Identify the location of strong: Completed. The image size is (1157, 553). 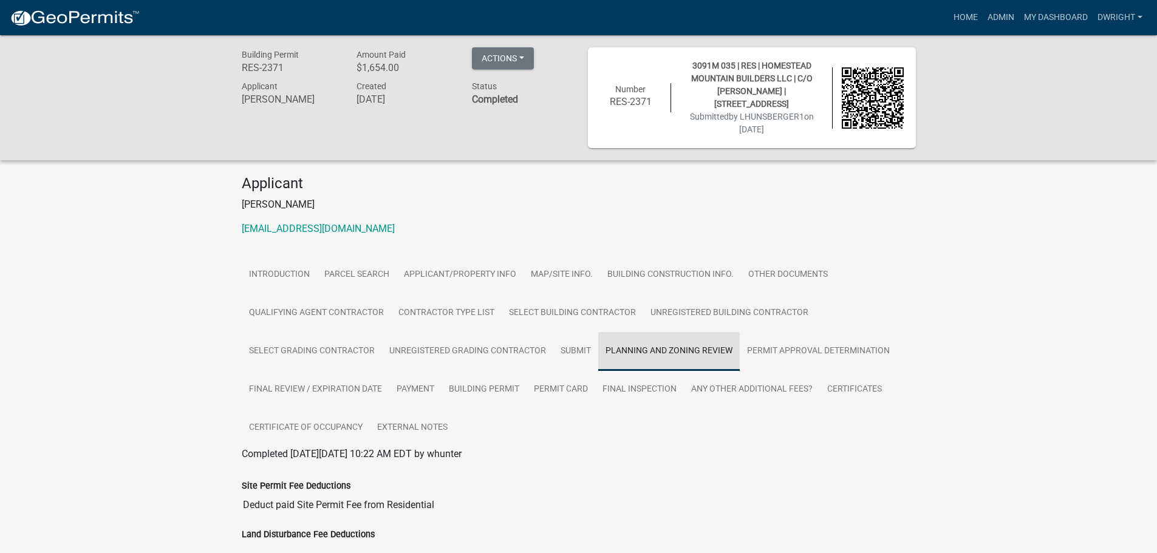
(495, 99).